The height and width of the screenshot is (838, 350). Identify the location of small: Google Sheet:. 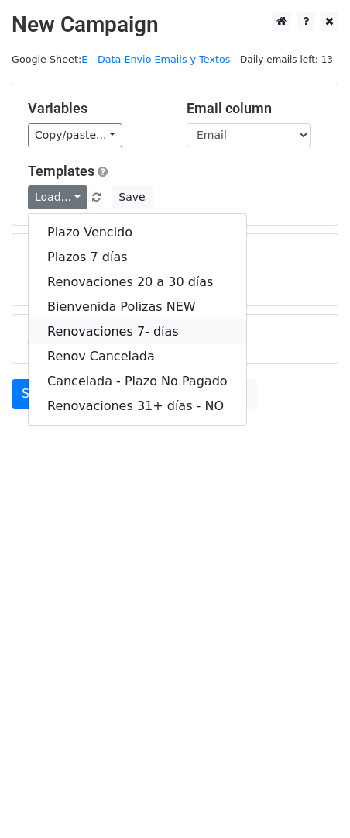
(121, 59).